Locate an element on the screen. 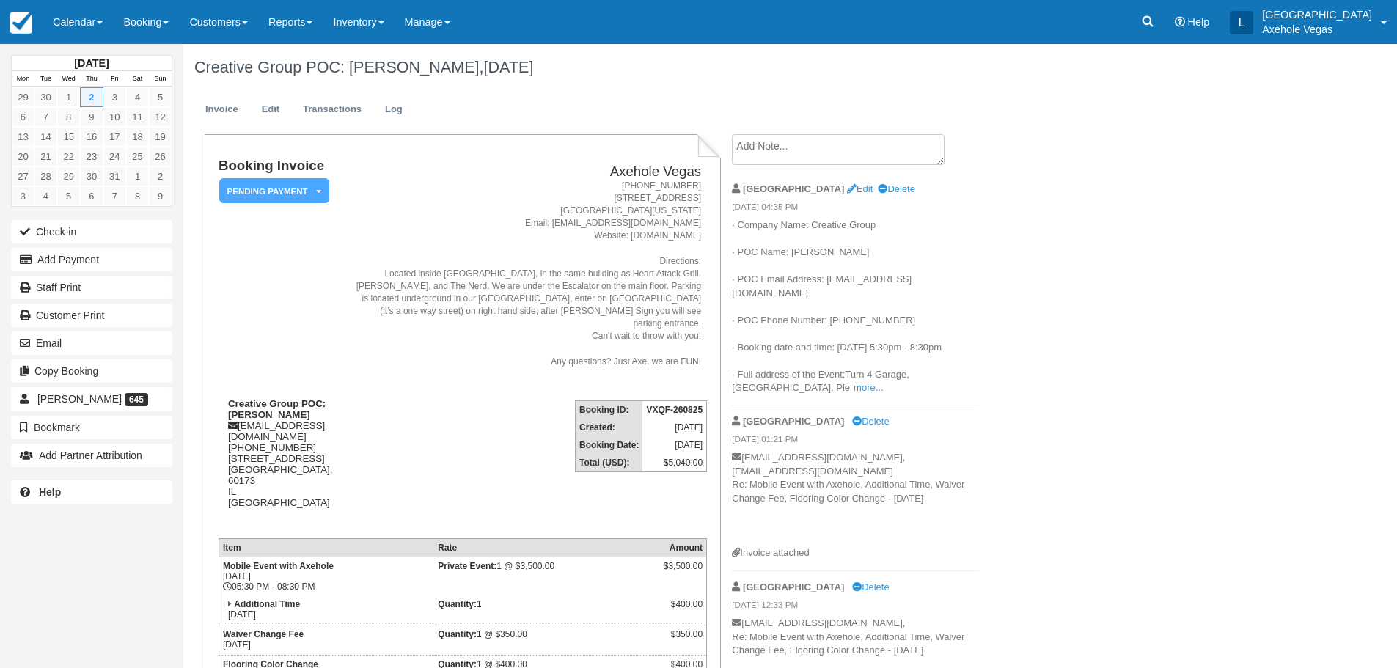 Image resolution: width=1397 pixels, height=668 pixels. th: Booking ID: is located at coordinates (609, 409).